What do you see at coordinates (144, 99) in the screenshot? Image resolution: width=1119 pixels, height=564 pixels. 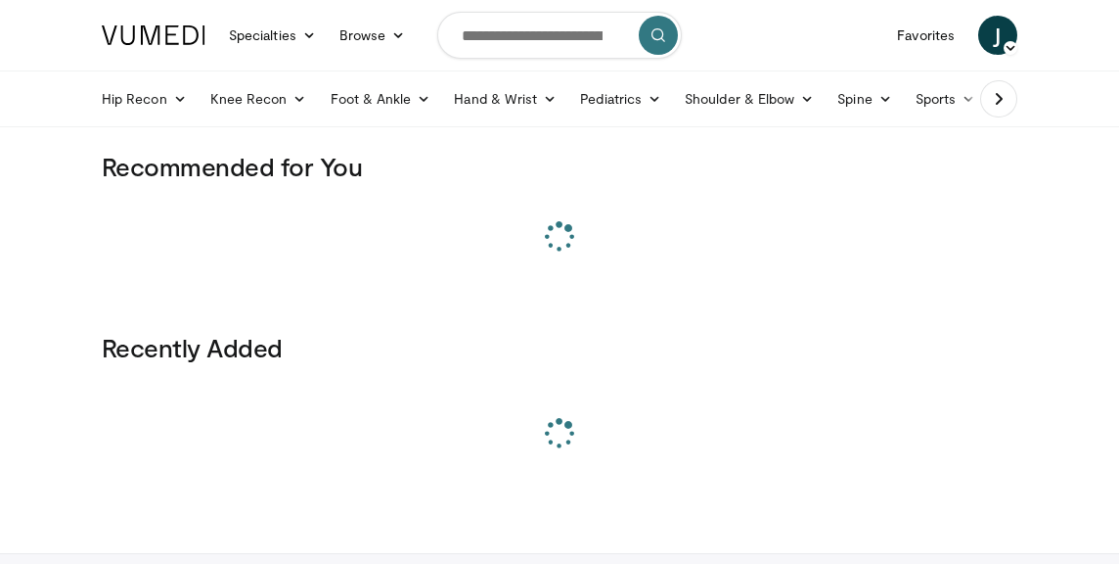 I see `a: Hip Recon` at bounding box center [144, 99].